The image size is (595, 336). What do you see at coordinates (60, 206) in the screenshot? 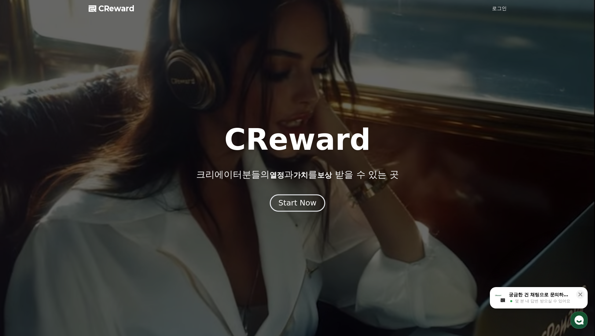
I see `span: 대화` at bounding box center [60, 206].